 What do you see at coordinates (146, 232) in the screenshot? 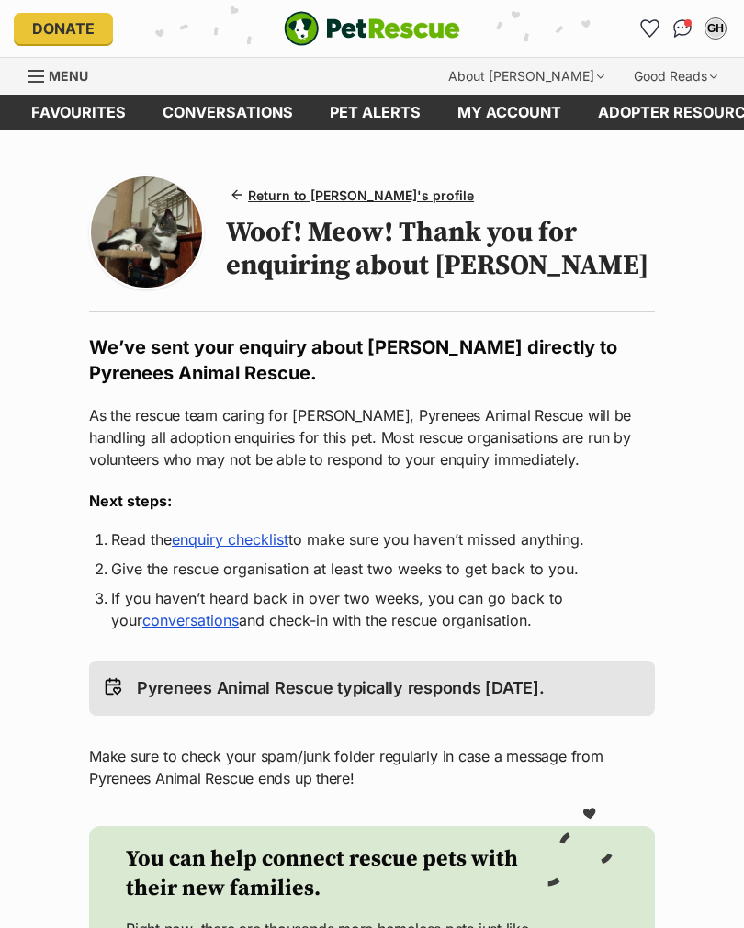
I see `img: Photo of Susan` at bounding box center [146, 232].